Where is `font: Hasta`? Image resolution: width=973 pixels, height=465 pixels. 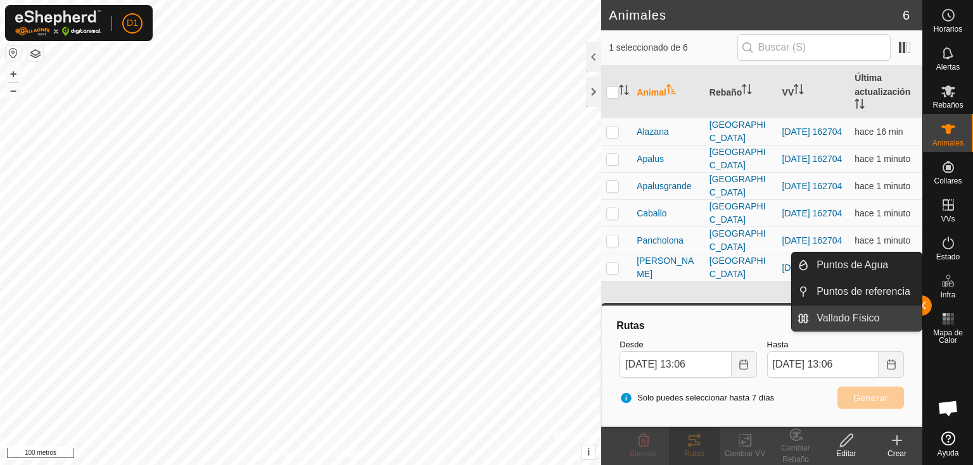 font: Hasta is located at coordinates (778, 344).